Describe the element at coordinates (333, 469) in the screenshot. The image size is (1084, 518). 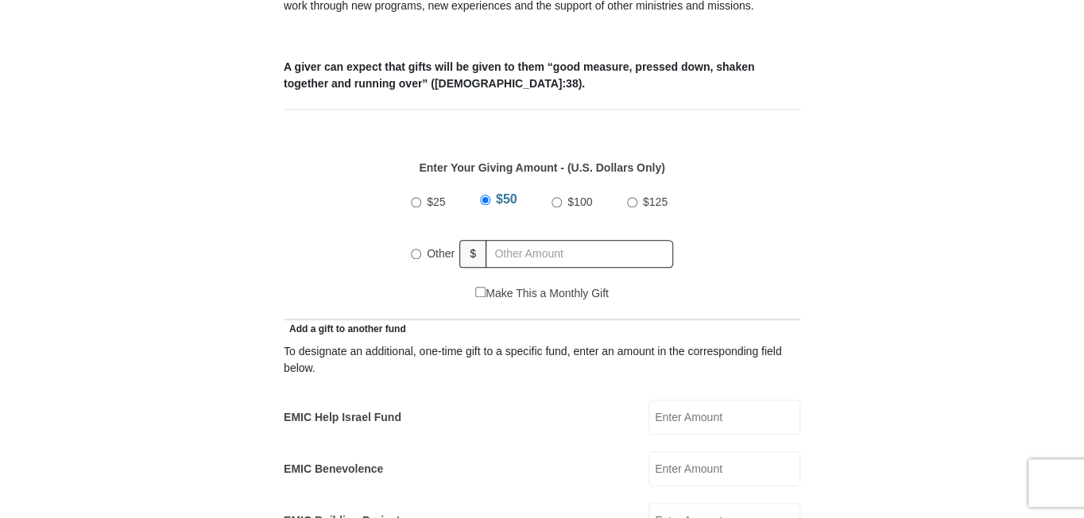
I see `label: EMIC Benevolence` at that location.